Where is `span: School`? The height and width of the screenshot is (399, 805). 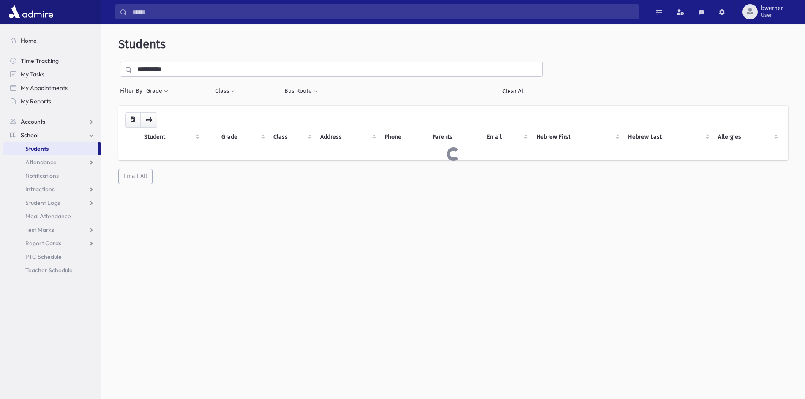 span: School is located at coordinates (30, 135).